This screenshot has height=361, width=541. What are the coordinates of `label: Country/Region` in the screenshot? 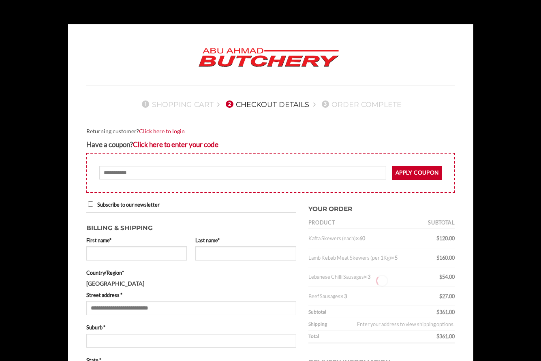 It's located at (191, 273).